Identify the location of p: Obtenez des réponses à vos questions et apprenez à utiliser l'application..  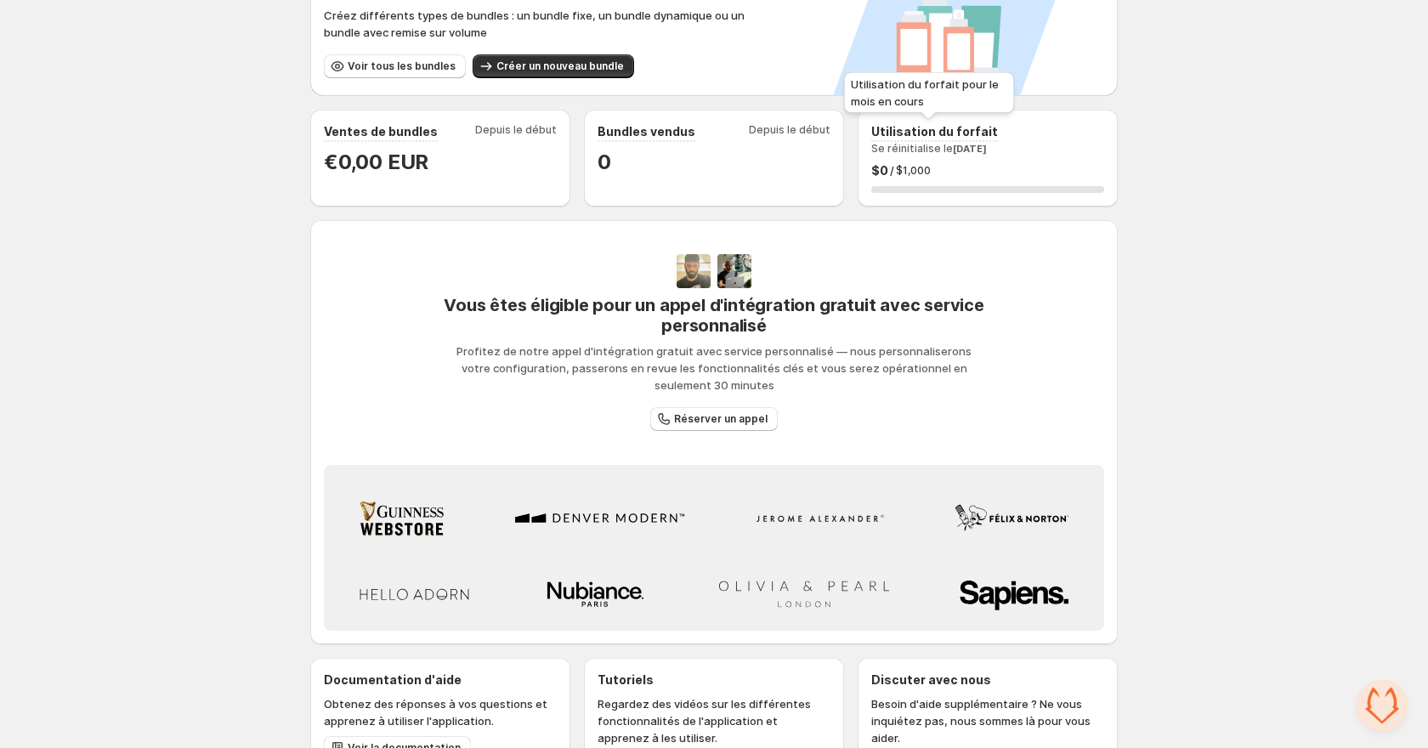
(440, 712).